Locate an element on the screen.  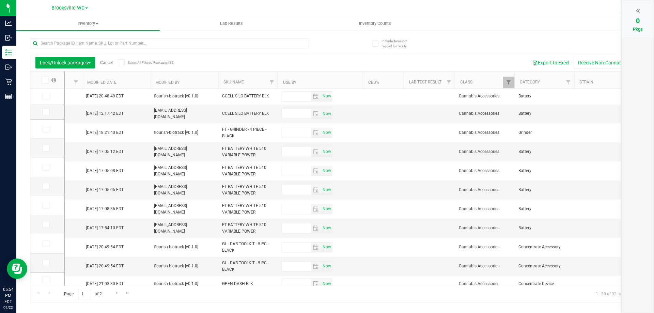
span: CCELL SILO BATTERY BLK is located at coordinates (248, 113).